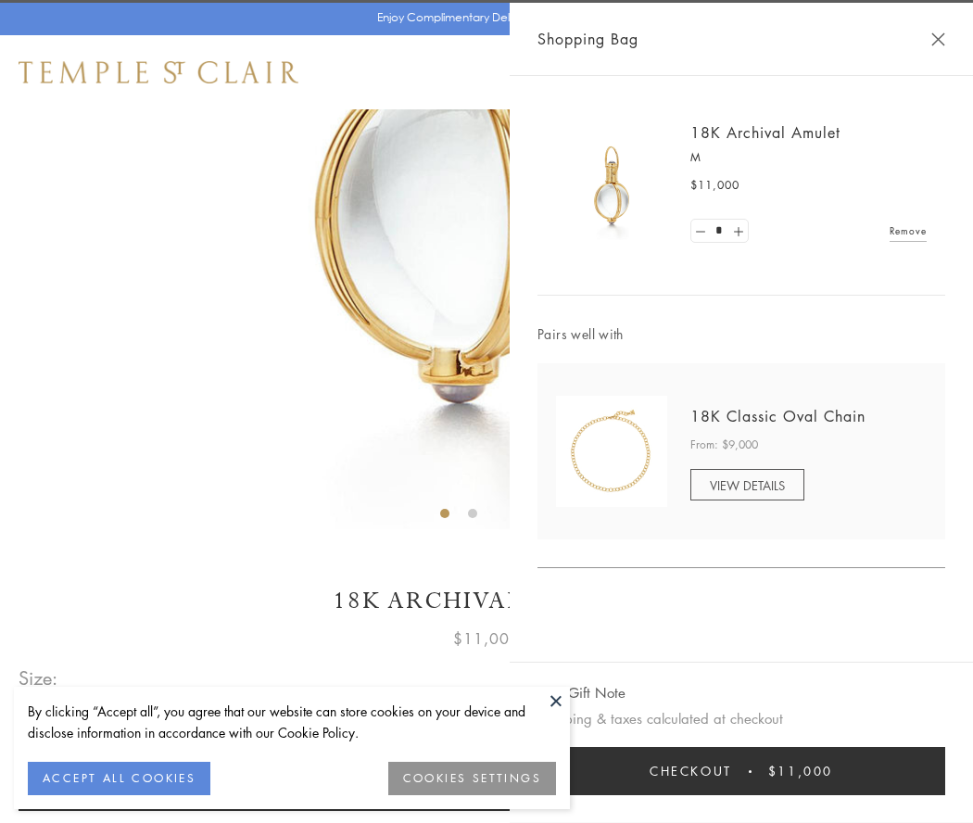  I want to click on p: Shipping & taxes calculated at checkout, so click(742, 718).